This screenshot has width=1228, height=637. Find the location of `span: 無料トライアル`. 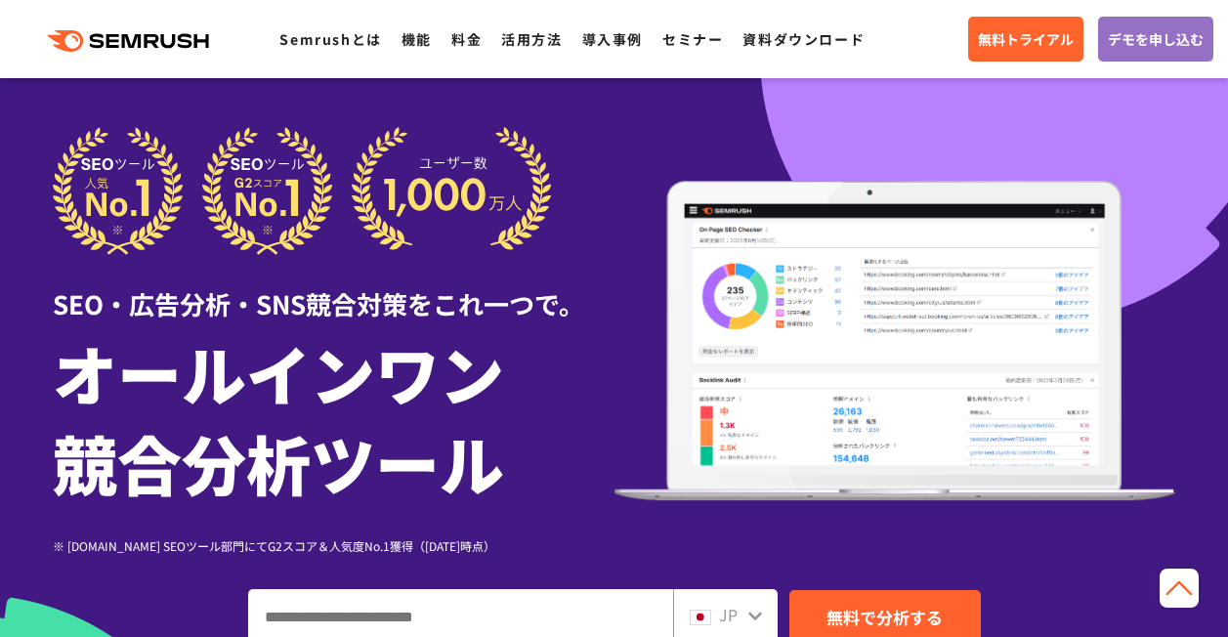

span: 無料トライアル is located at coordinates (1026, 39).